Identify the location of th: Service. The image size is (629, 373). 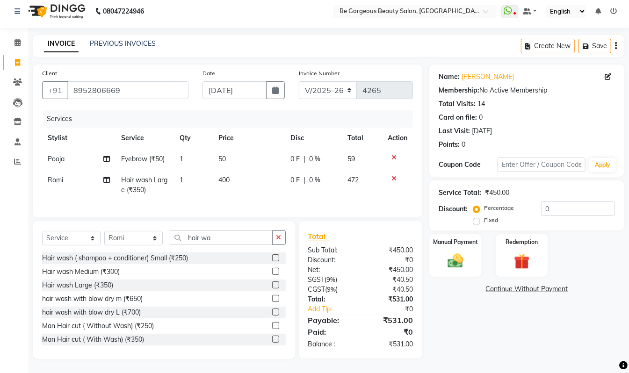
(144, 138).